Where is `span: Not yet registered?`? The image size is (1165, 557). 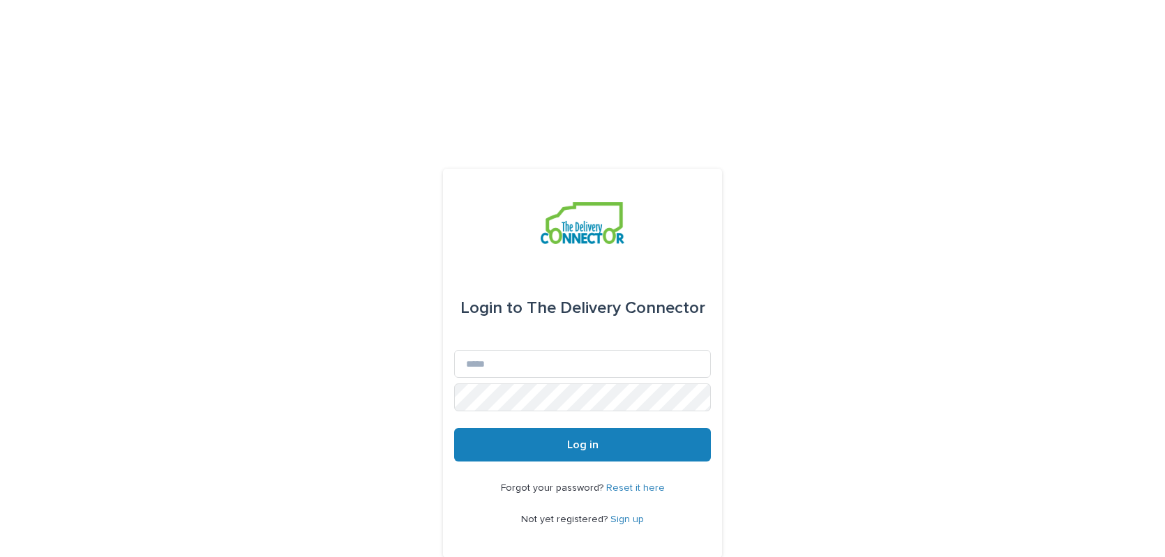
span: Not yet registered? is located at coordinates (566, 520).